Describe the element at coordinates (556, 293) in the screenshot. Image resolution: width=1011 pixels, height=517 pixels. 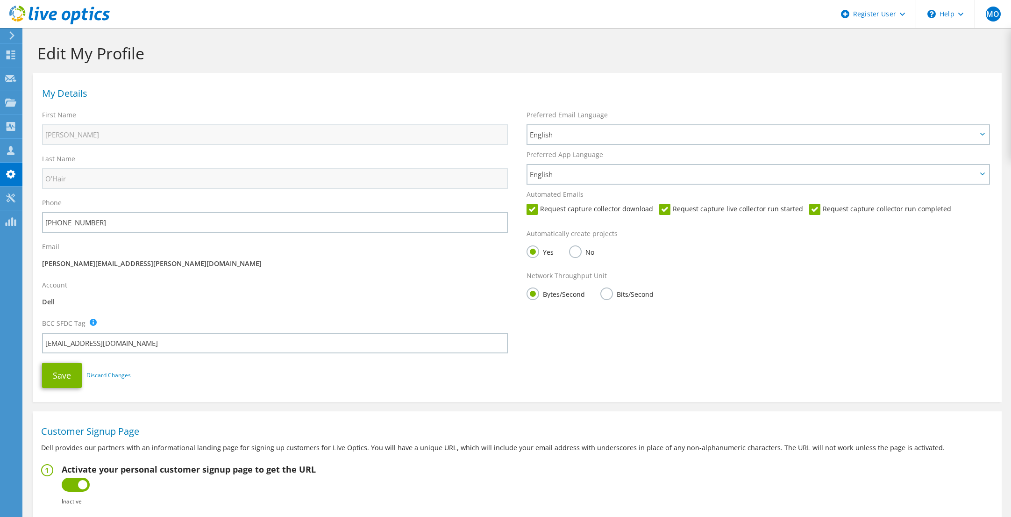
I see `label: Bytes/Second` at that location.